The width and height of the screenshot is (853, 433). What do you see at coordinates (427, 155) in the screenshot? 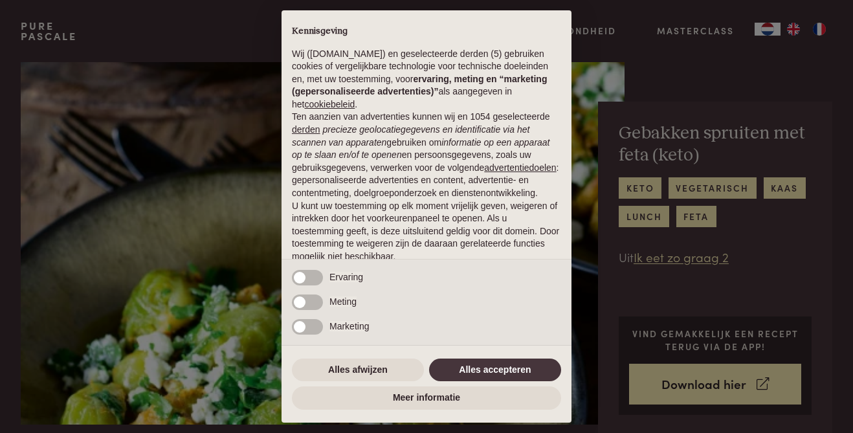
I see `p: Ten aanzien van advertenties kunnen wij en 1054 geselecteerde gebruiken om en persoonsgegevens, z...` at bounding box center [427, 155].